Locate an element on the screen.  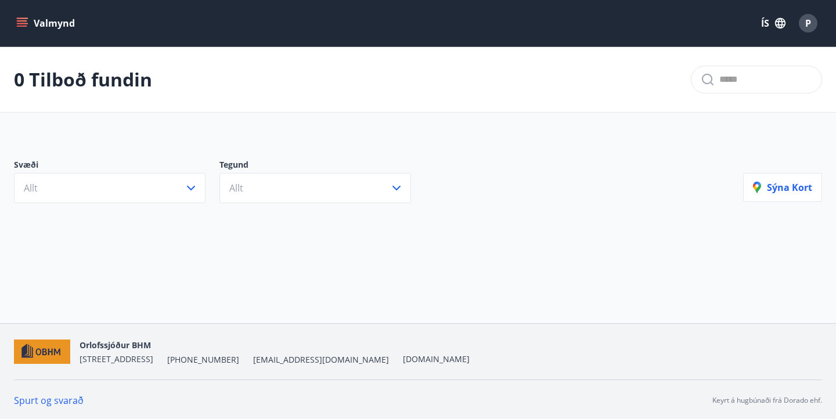
p: 0 Tilboð fundin is located at coordinates (83, 80).